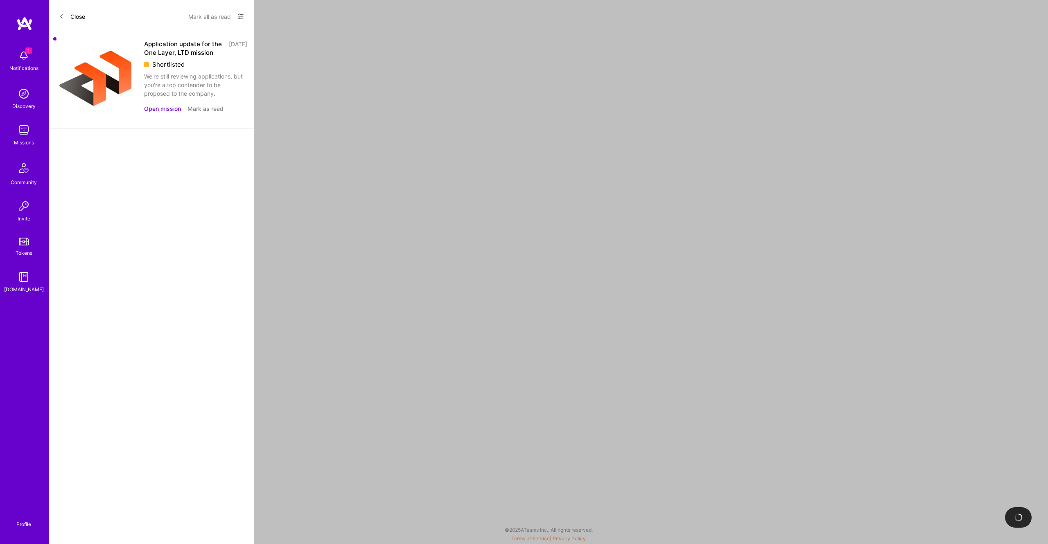  Describe the element at coordinates (24, 182) in the screenshot. I see `div: Community` at that location.